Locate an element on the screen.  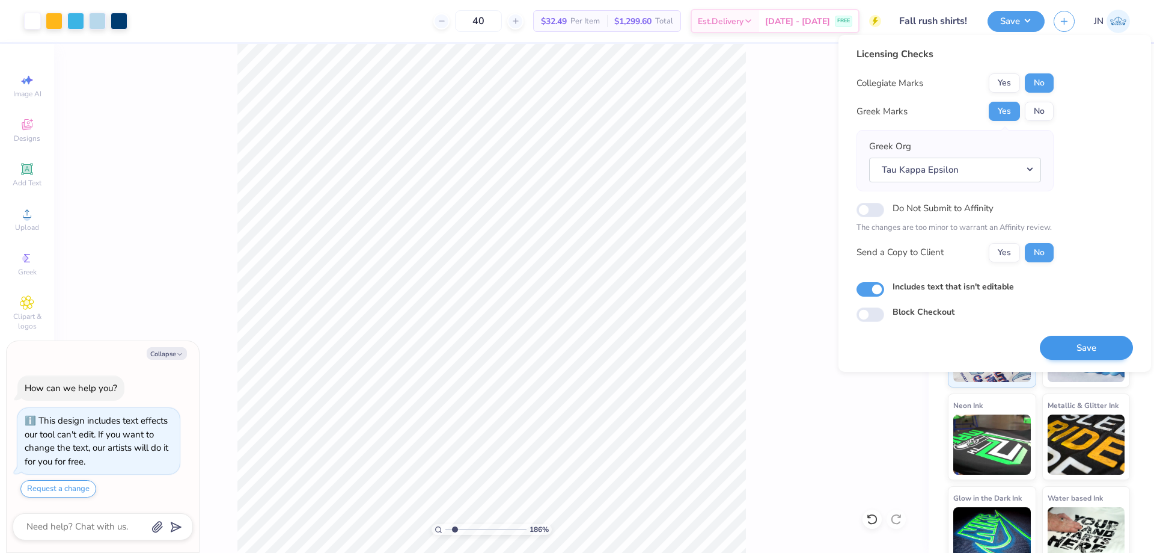
img: Jacky Noya is located at coordinates (1118, 21).